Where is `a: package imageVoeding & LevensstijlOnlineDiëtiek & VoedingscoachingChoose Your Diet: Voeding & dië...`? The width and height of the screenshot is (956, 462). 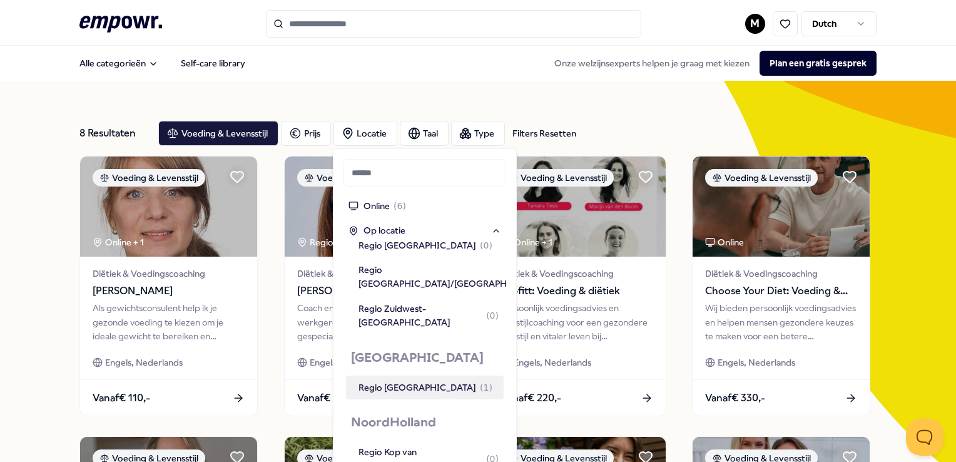 a: package imageVoeding & LevensstijlOnlineDiëtiek & VoedingscoachingChoose Your Diet: Voeding & dië... is located at coordinates (781, 286).